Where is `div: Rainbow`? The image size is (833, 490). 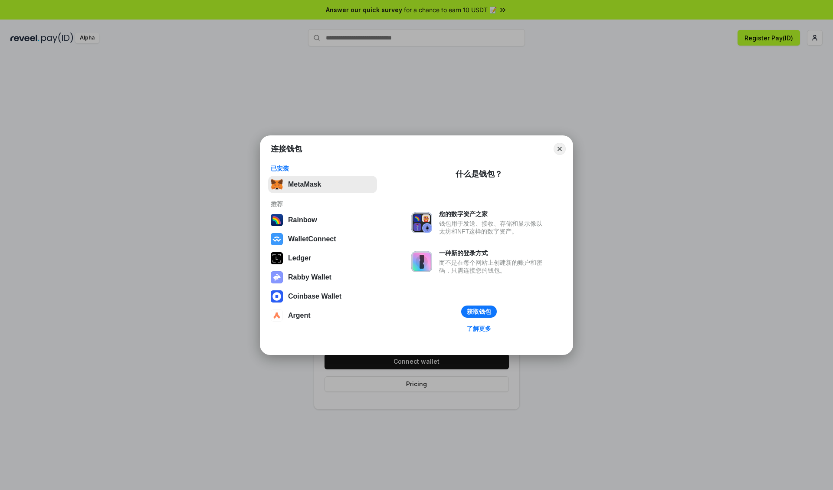
div: Rainbow is located at coordinates (302, 220).